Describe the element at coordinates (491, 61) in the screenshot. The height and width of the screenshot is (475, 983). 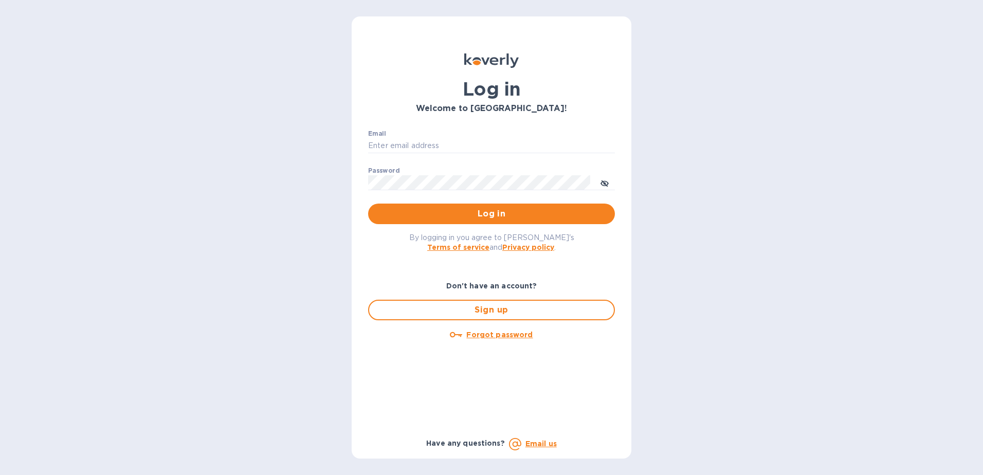
I see `img: Koverly` at that location.